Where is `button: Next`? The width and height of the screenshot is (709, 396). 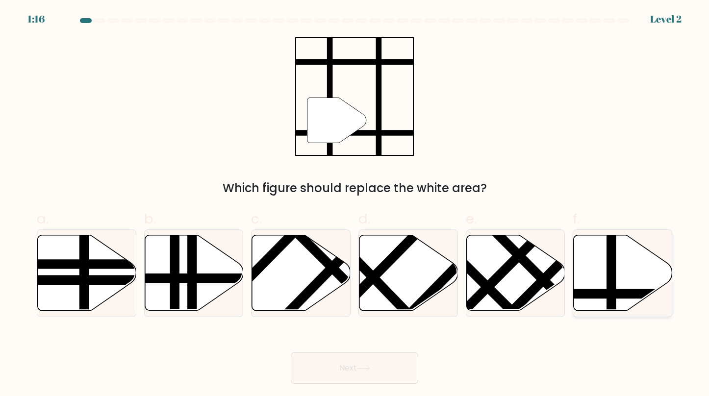 button: Next is located at coordinates (355, 368).